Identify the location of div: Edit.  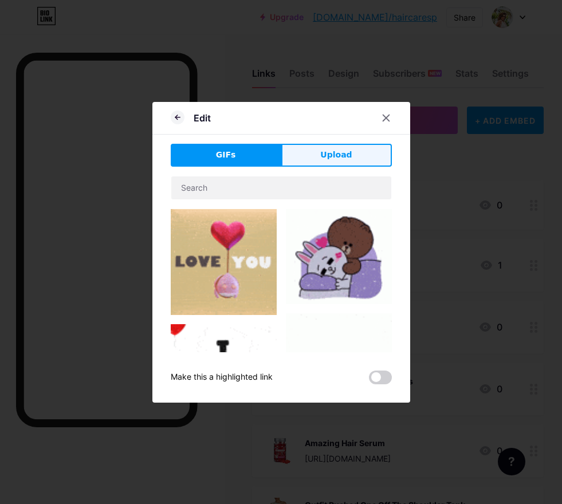
(202, 118).